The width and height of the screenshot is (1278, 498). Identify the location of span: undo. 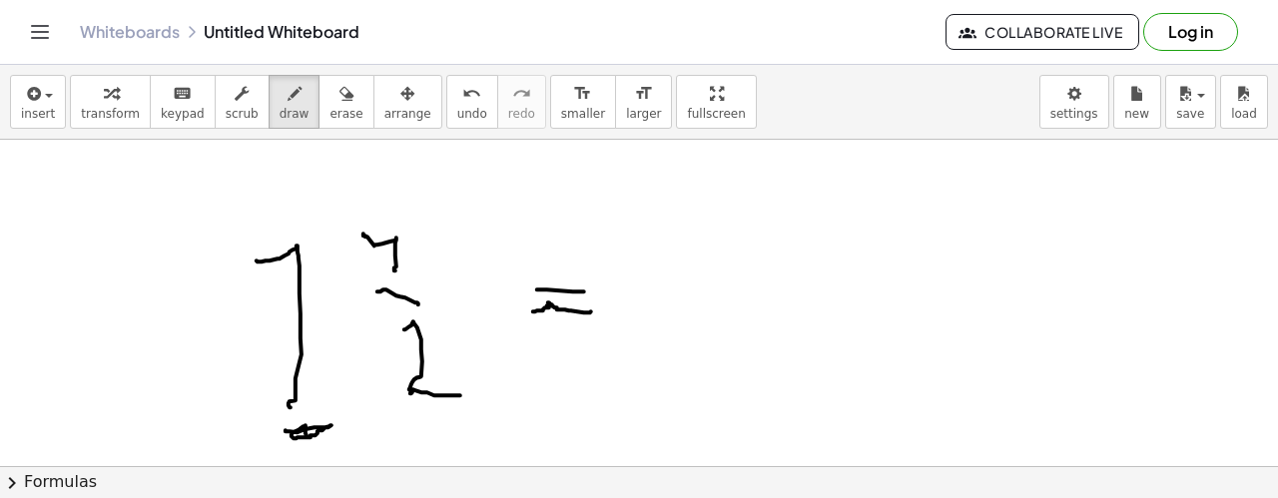
(472, 114).